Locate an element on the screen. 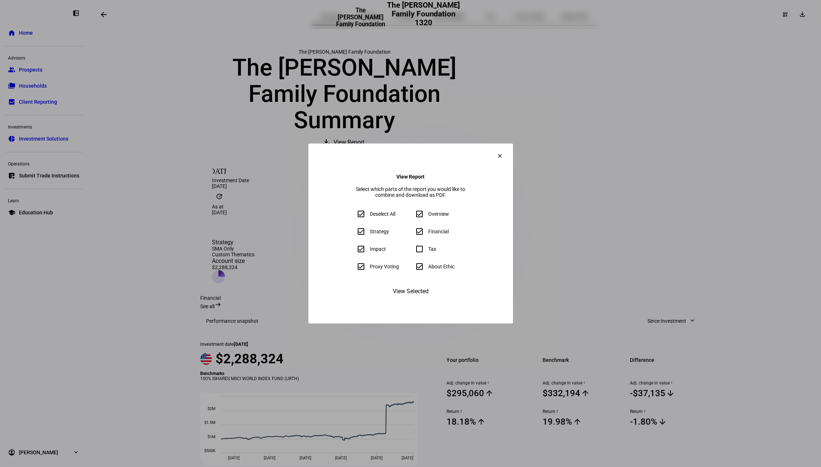  mat-icon: clear is located at coordinates (500, 156).